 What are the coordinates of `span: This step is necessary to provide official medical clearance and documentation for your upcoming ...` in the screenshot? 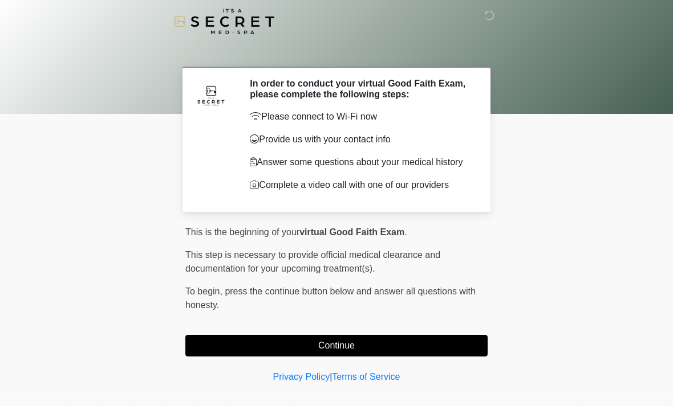 It's located at (312, 262).